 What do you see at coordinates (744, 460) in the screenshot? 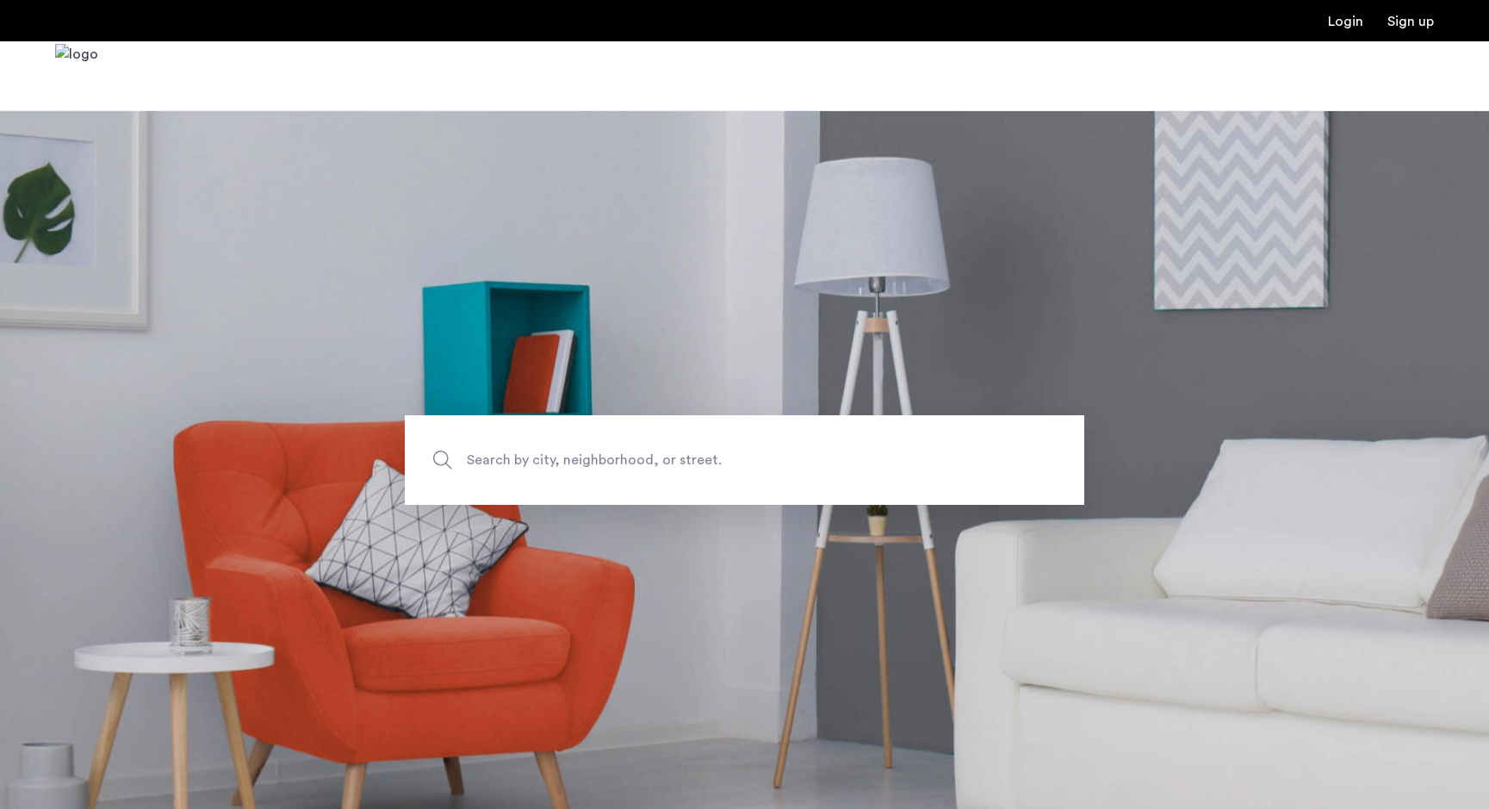
I see `input: Apartment Search` at bounding box center [744, 460].